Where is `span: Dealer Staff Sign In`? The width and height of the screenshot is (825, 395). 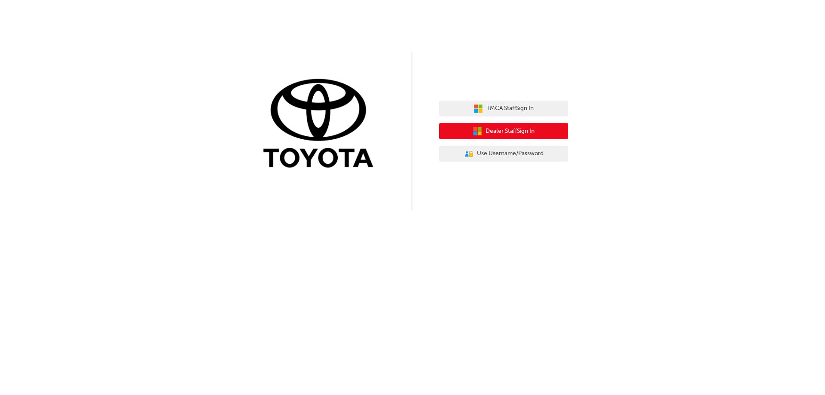
span: Dealer Staff Sign In is located at coordinates (510, 131).